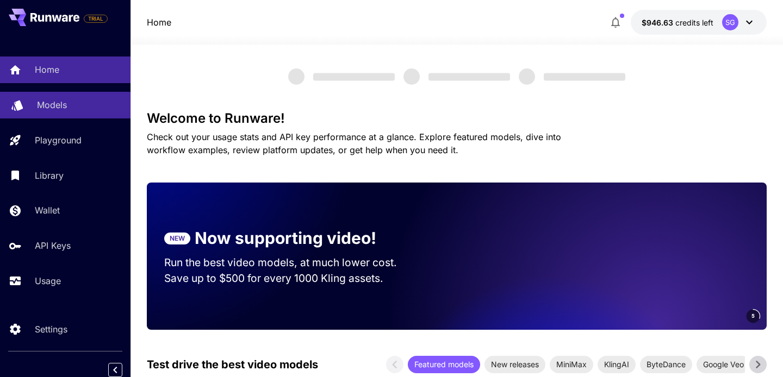 The width and height of the screenshot is (783, 377). I want to click on span: $946.63, so click(658, 22).